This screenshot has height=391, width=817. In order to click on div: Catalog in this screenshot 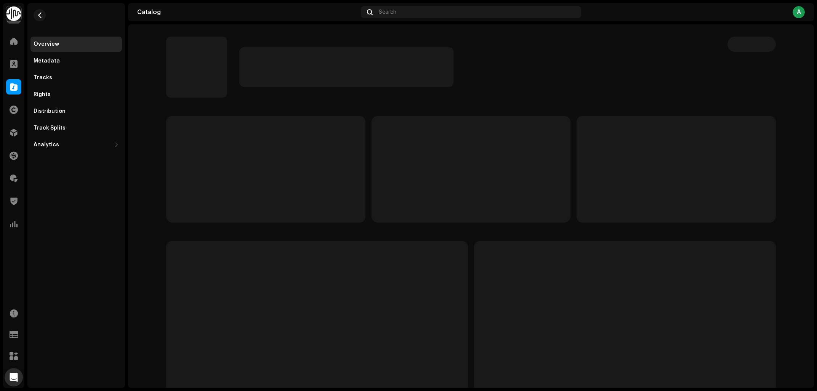, I will do `click(247, 12)`.